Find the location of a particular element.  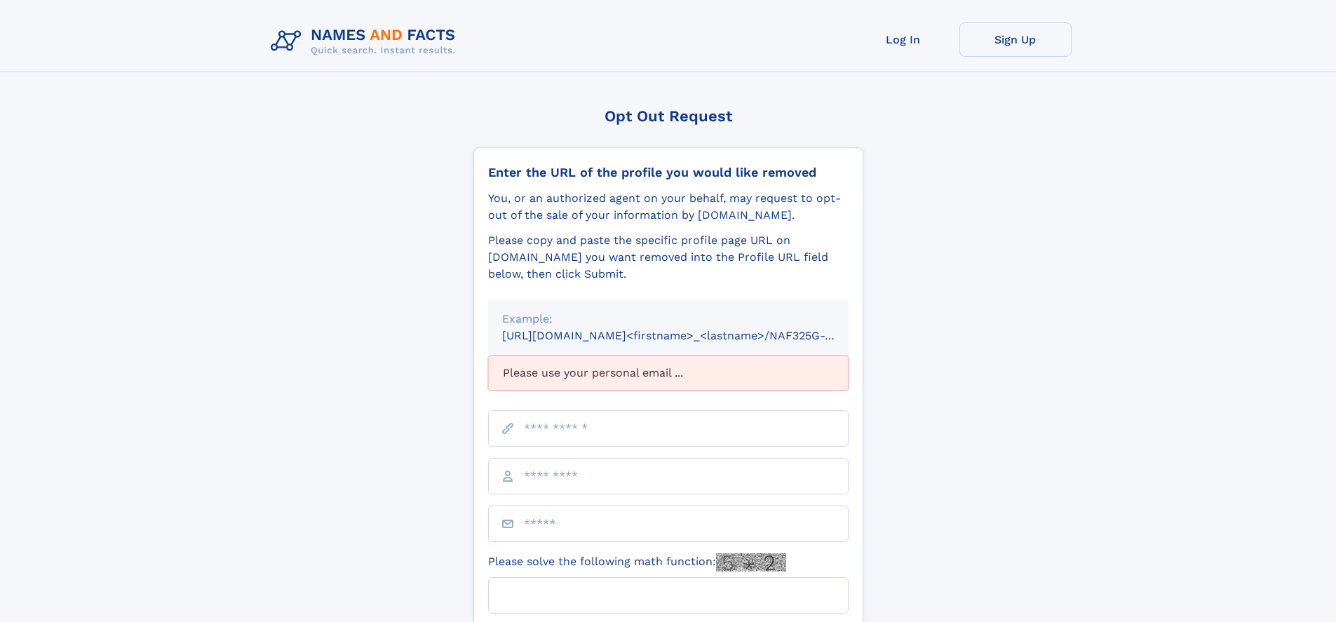

div: Example: is located at coordinates (668, 319).